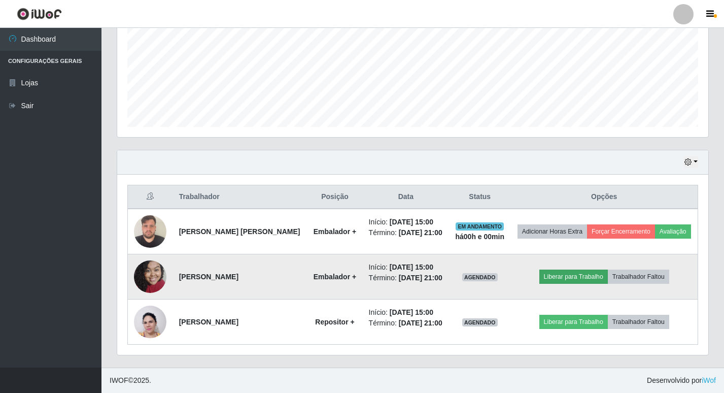  Describe the element at coordinates (240, 197) in the screenshot. I see `th: Trabalhador` at that location.